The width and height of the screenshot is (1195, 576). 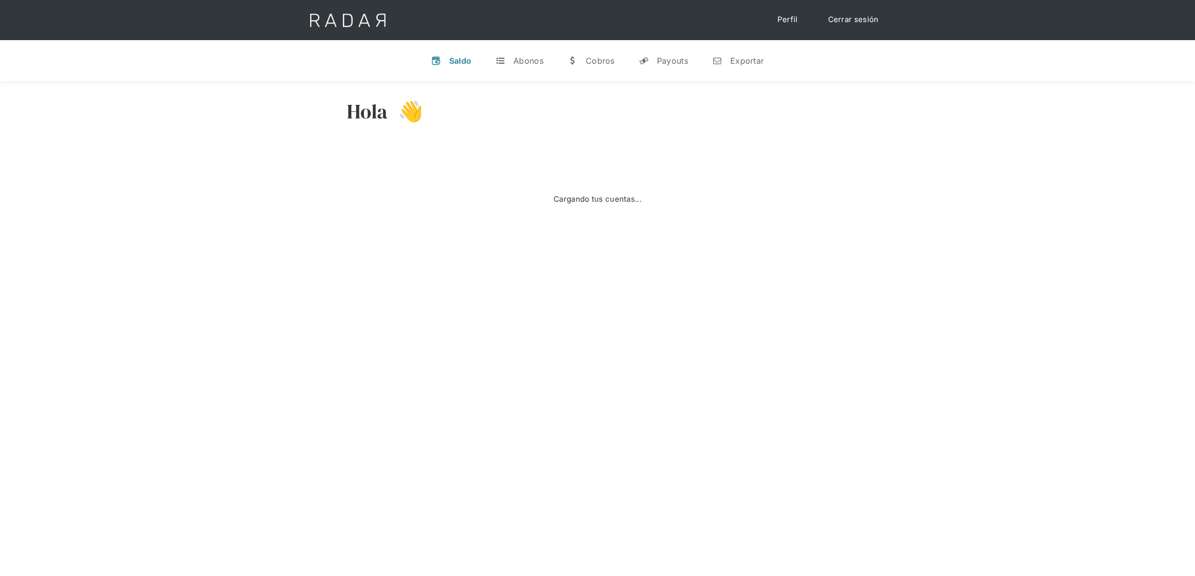 What do you see at coordinates (460, 61) in the screenshot?
I see `div: Saldo` at bounding box center [460, 61].